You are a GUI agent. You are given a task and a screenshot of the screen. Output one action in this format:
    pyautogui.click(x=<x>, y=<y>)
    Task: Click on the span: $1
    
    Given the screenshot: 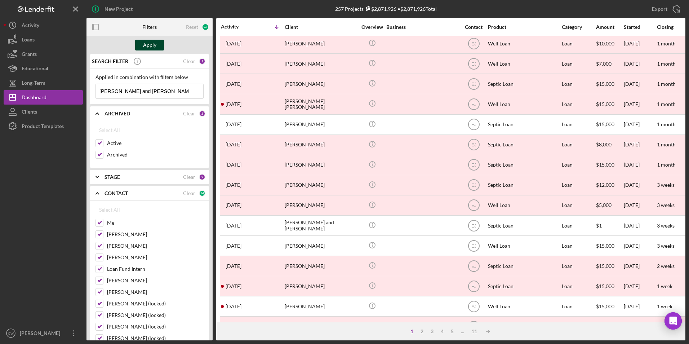 What is the action you would take?
    pyautogui.click(x=599, y=225)
    